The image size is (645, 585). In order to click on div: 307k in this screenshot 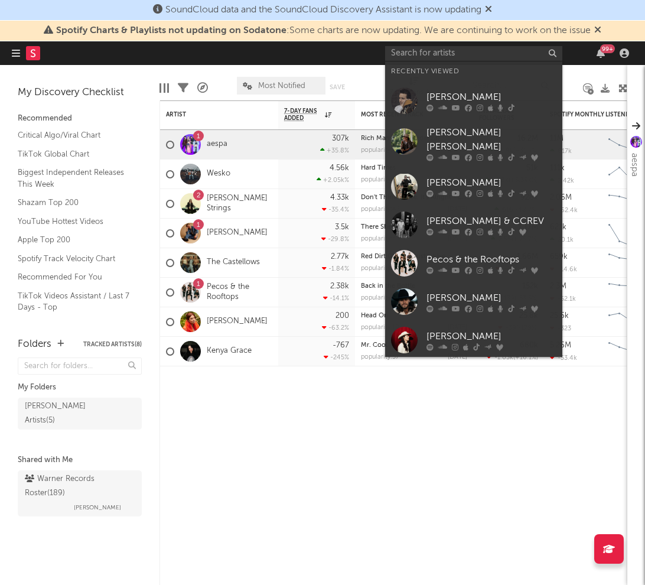, I will do `click(340, 138)`.